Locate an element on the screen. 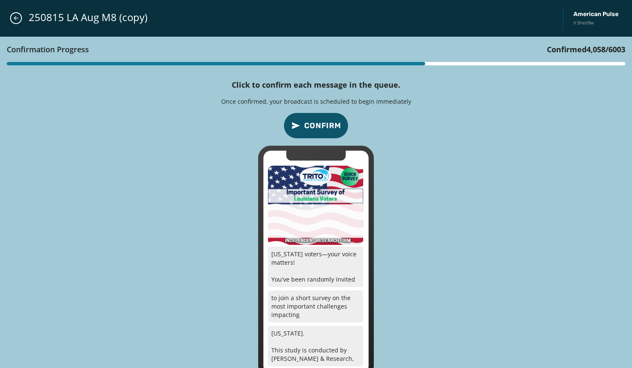  span: 250815 LA Aug M8 (copy) is located at coordinates (88, 17).